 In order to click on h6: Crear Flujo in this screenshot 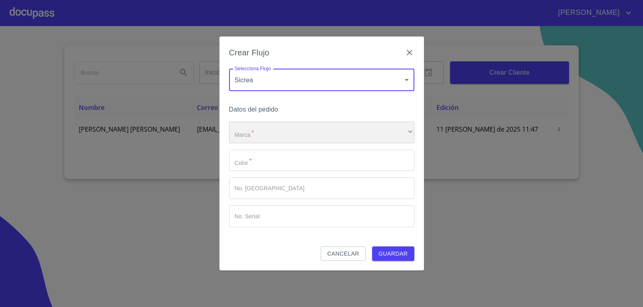, I will do `click(249, 53)`.